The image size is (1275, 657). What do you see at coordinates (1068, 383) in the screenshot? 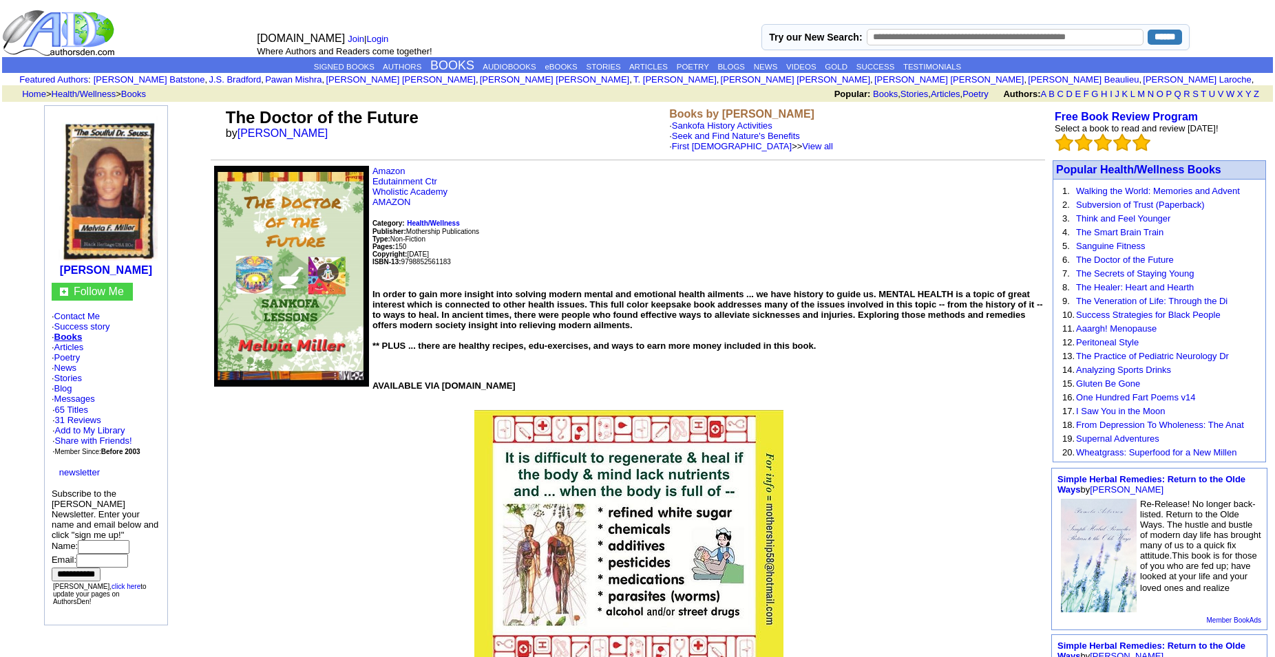
I see `font: 15.` at bounding box center [1068, 383].